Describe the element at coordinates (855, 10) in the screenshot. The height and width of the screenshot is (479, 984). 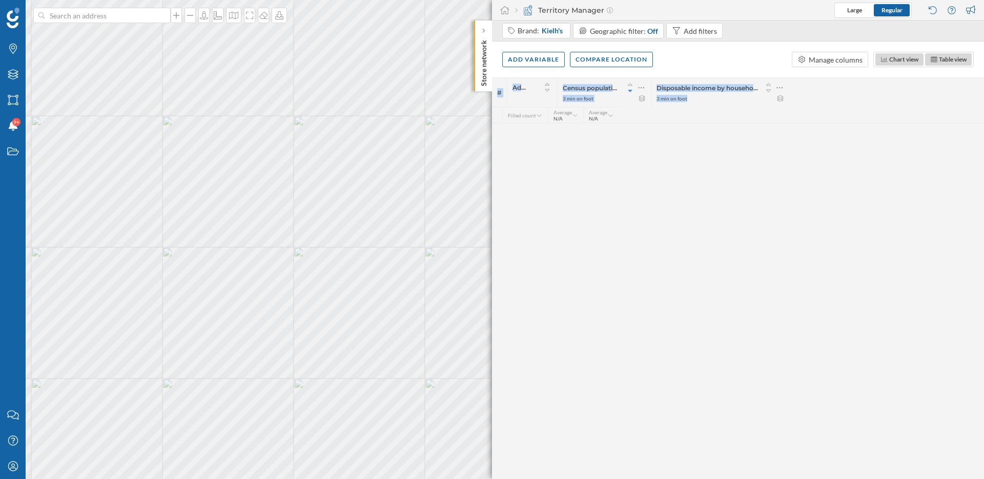
I see `span: Large` at that location.